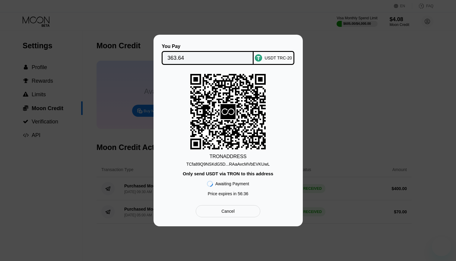  What do you see at coordinates (228, 211) in the screenshot?
I see `div: Cancel` at bounding box center [228, 211].